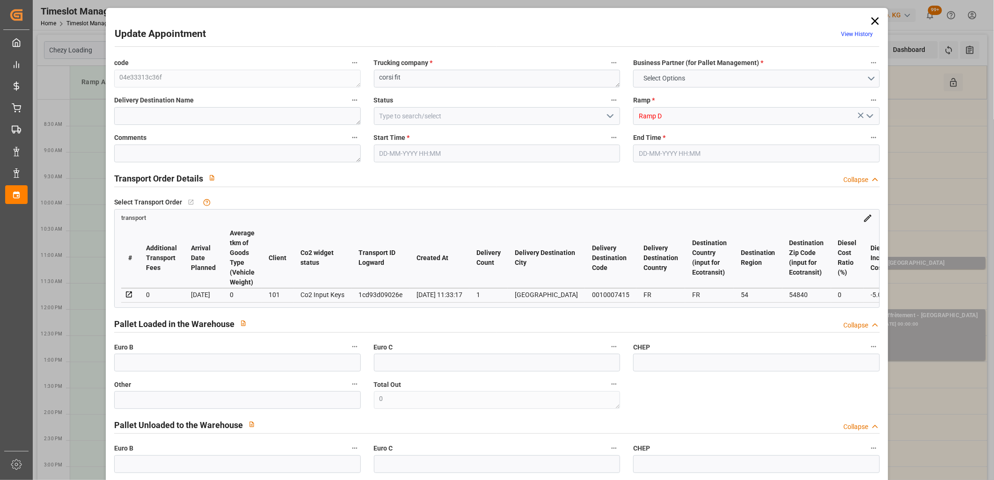  I want to click on th: Destination Country (input for Ecotransit), so click(710, 258).